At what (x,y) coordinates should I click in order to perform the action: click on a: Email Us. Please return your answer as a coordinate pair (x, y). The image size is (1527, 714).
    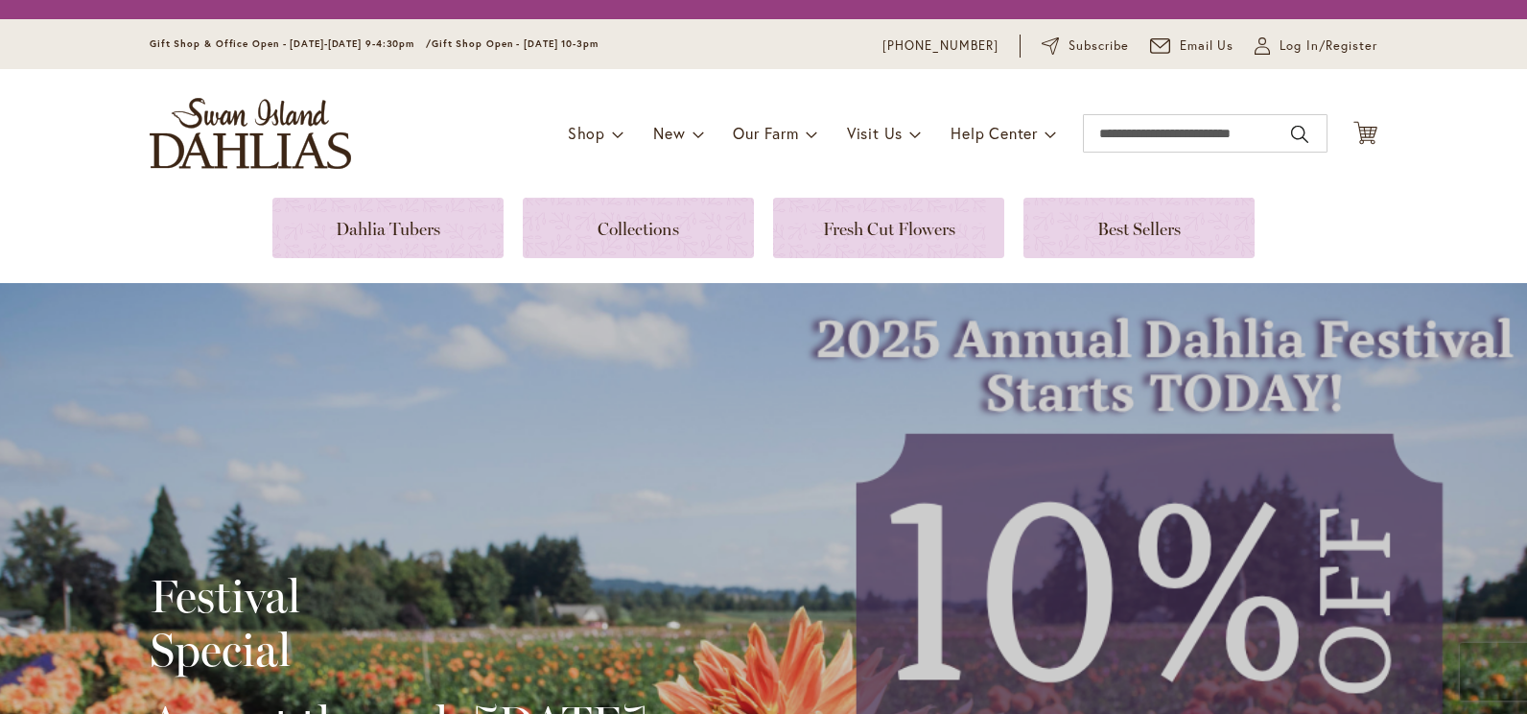
    Looking at the image, I should click on (1192, 46).